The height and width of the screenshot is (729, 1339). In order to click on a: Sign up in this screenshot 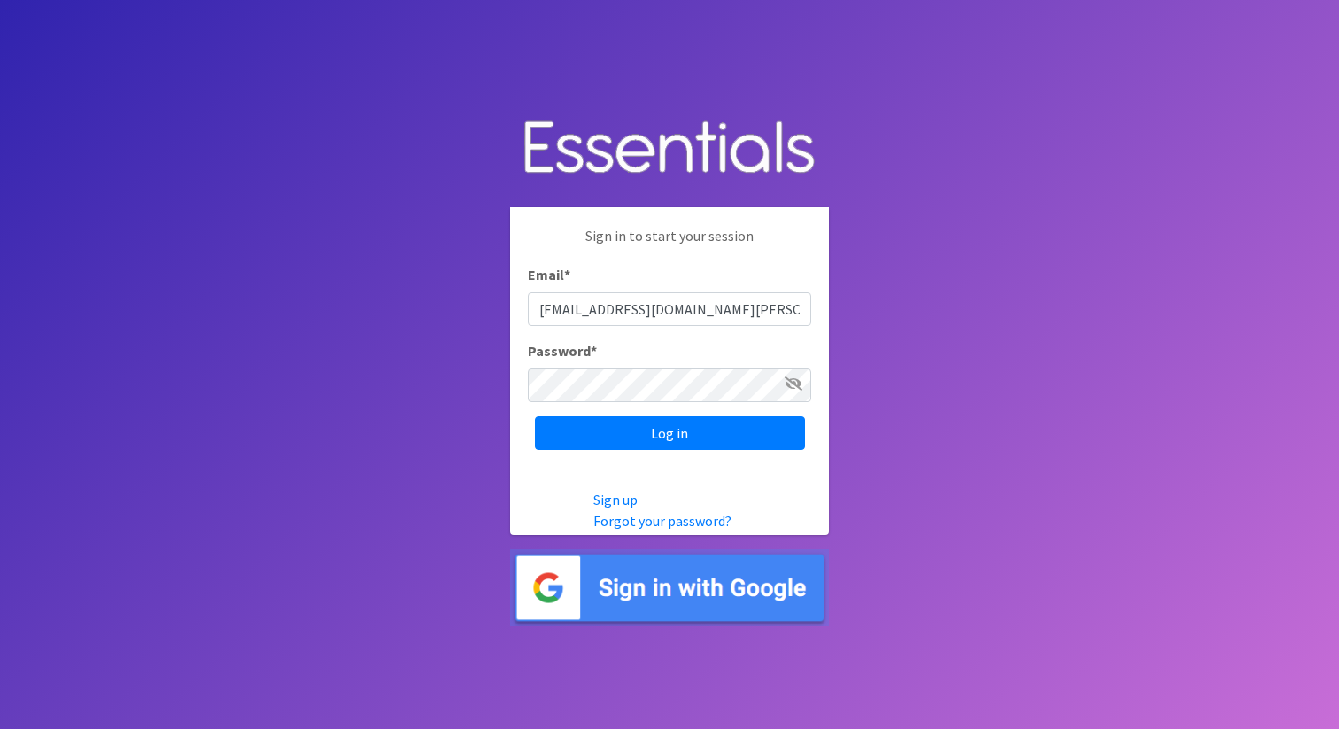, I will do `click(615, 499)`.